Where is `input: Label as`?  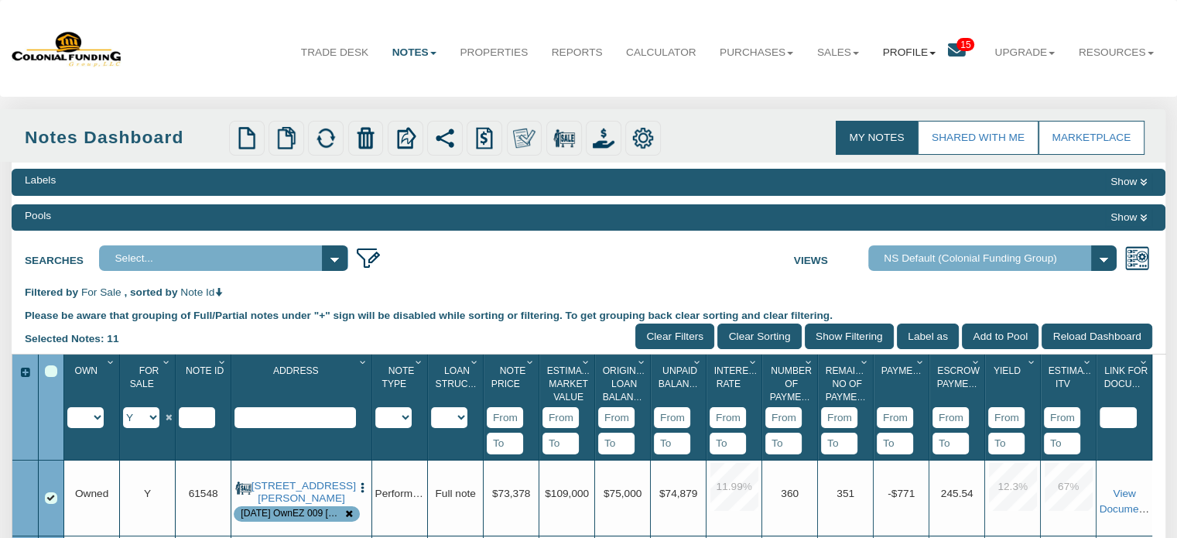 input: Label as is located at coordinates (928, 336).